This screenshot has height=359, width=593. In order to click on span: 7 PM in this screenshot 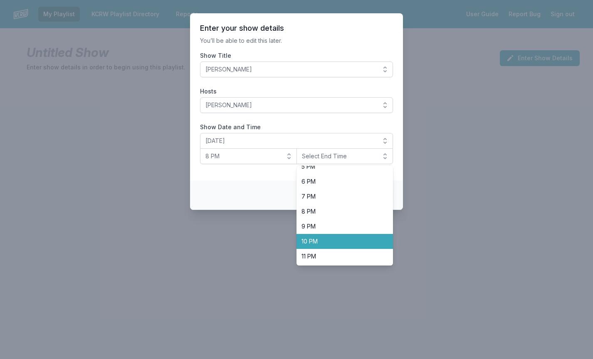, I will do `click(340, 197)`.